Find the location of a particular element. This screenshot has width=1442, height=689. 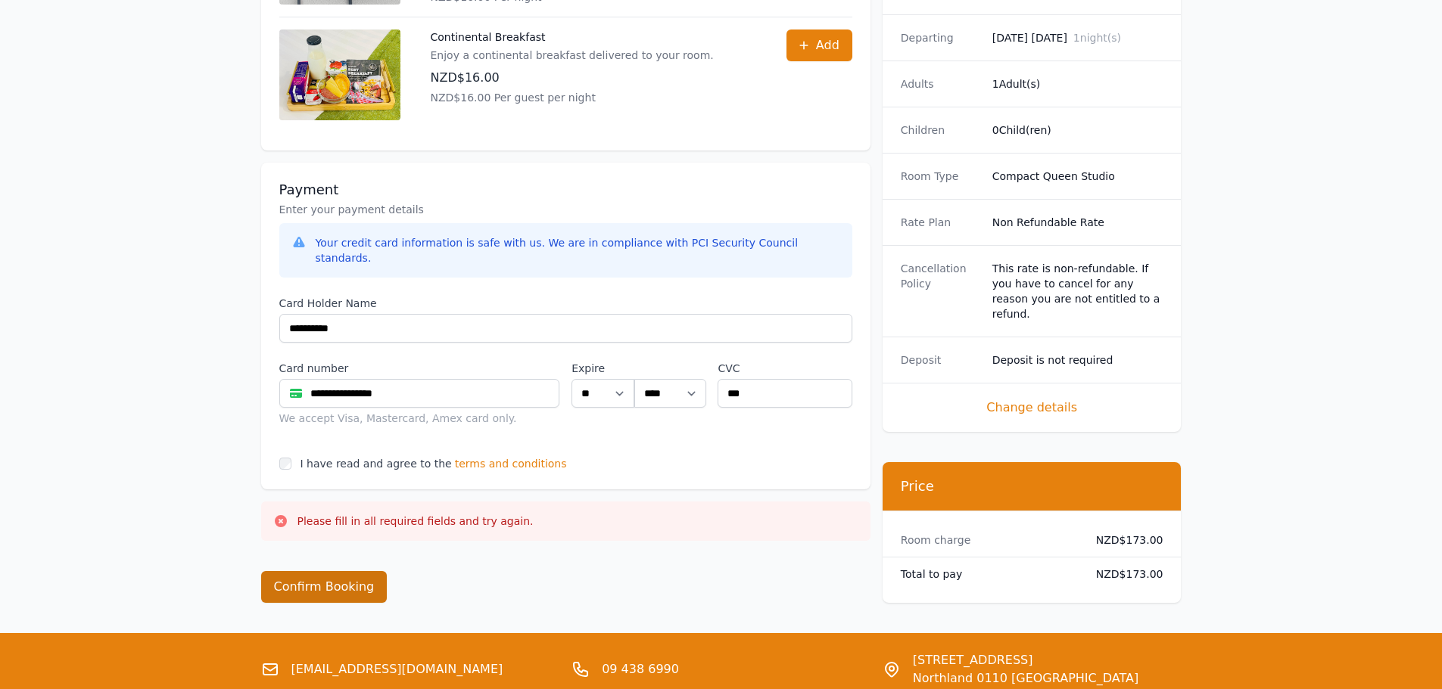

dt: Adults is located at coordinates (940, 84).